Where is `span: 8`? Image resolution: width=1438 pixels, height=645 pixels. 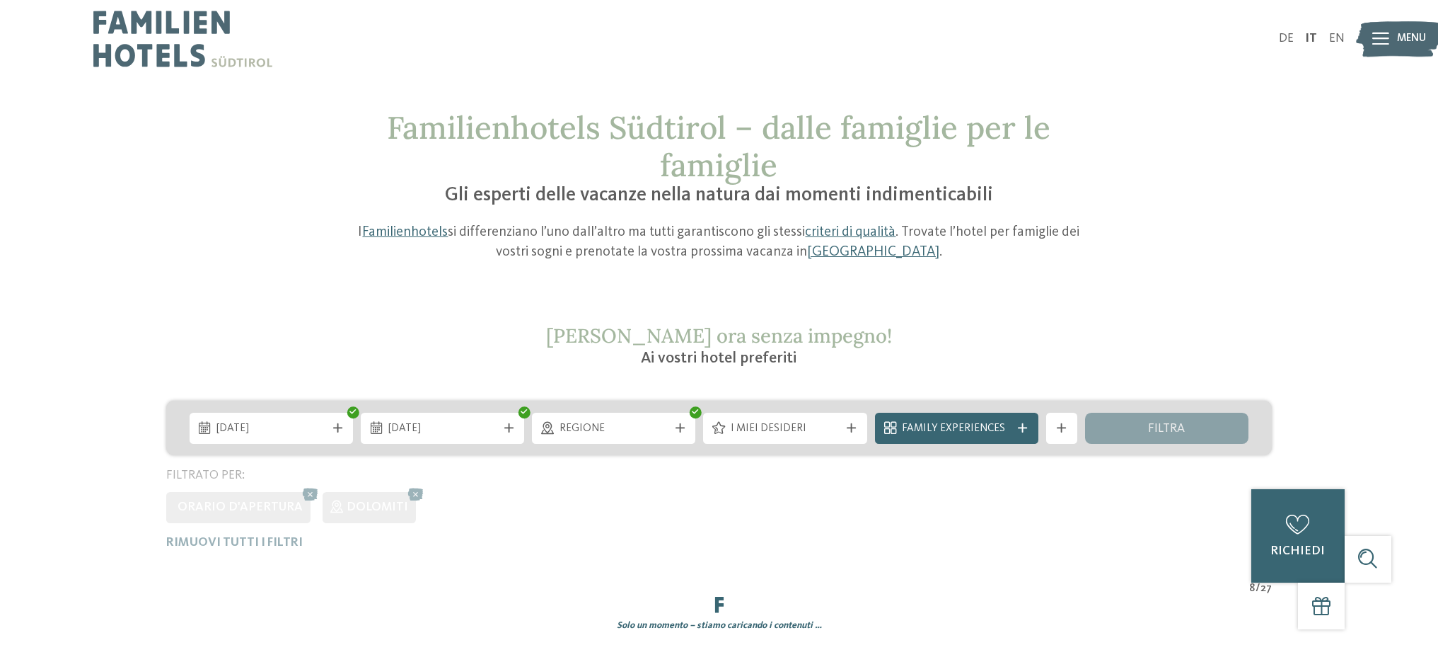
span: 8 is located at coordinates (1252, 589).